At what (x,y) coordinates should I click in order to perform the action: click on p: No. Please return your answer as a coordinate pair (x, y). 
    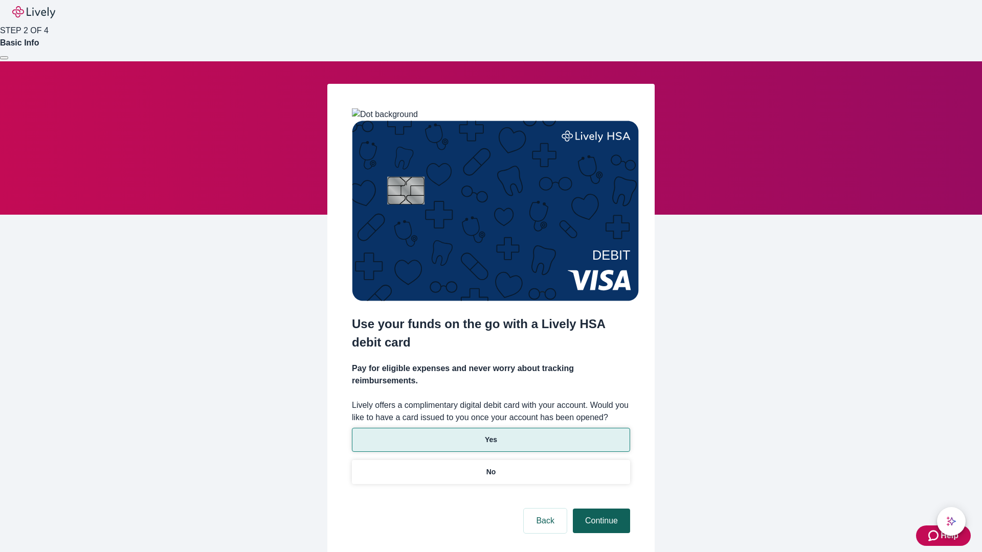
    Looking at the image, I should click on (491, 472).